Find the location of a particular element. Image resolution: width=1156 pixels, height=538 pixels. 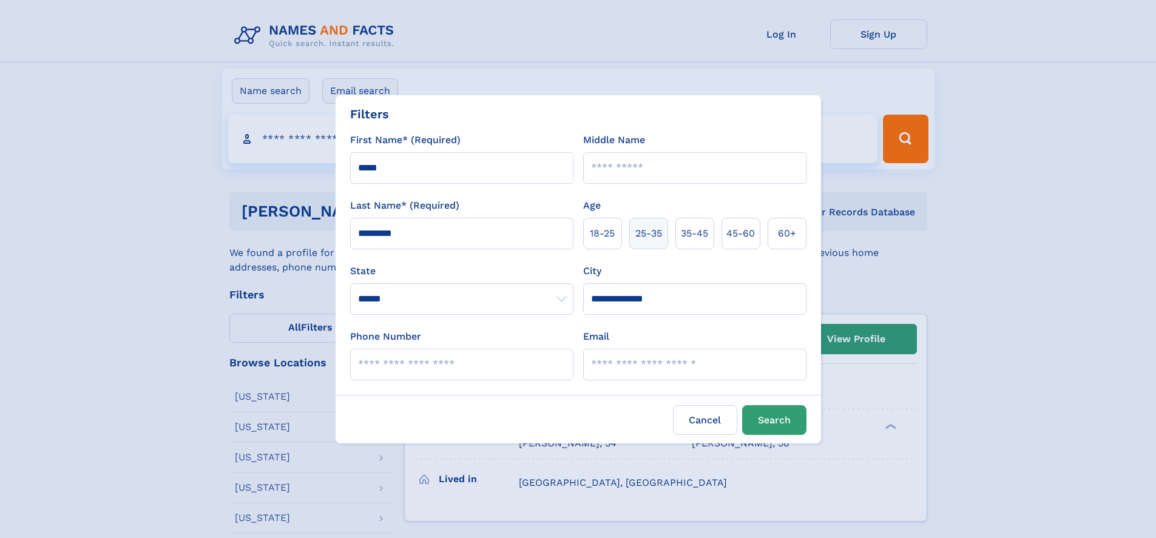

span: 60+ is located at coordinates (787, 234).